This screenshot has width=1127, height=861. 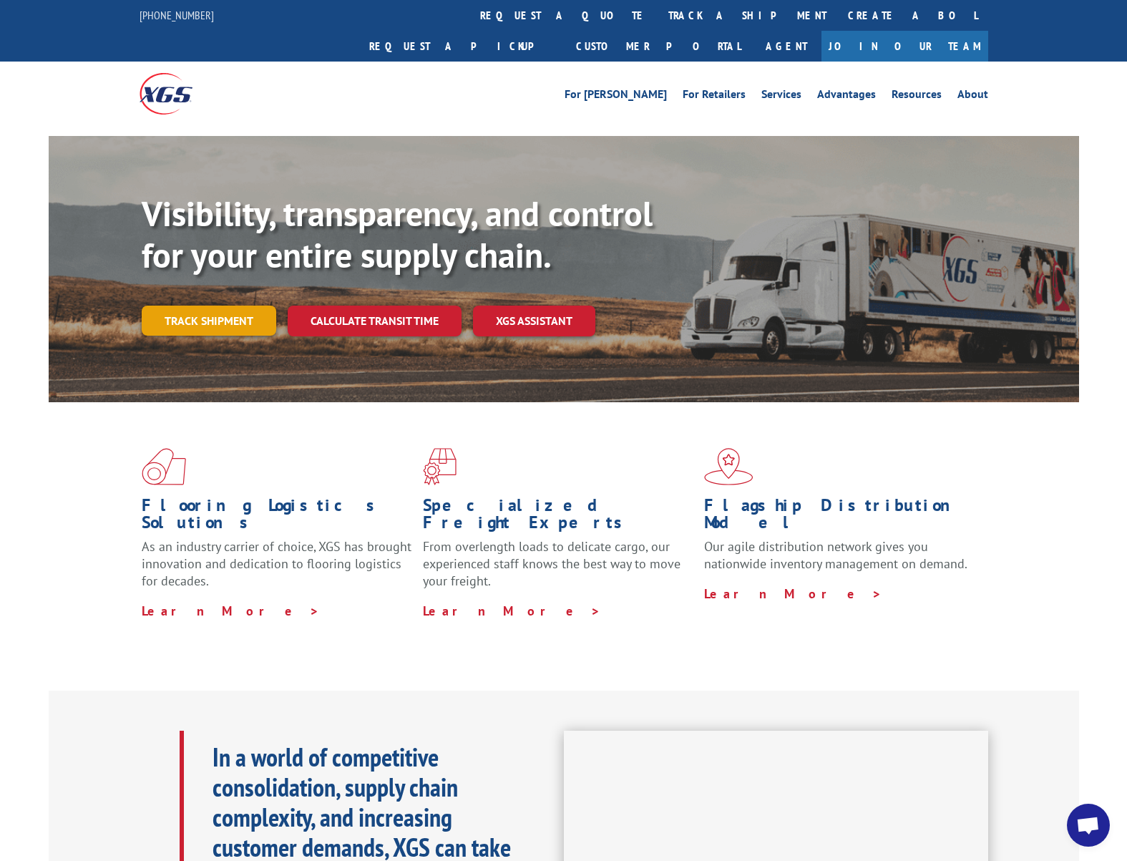 What do you see at coordinates (781, 97) in the screenshot?
I see `a: Services` at bounding box center [781, 97].